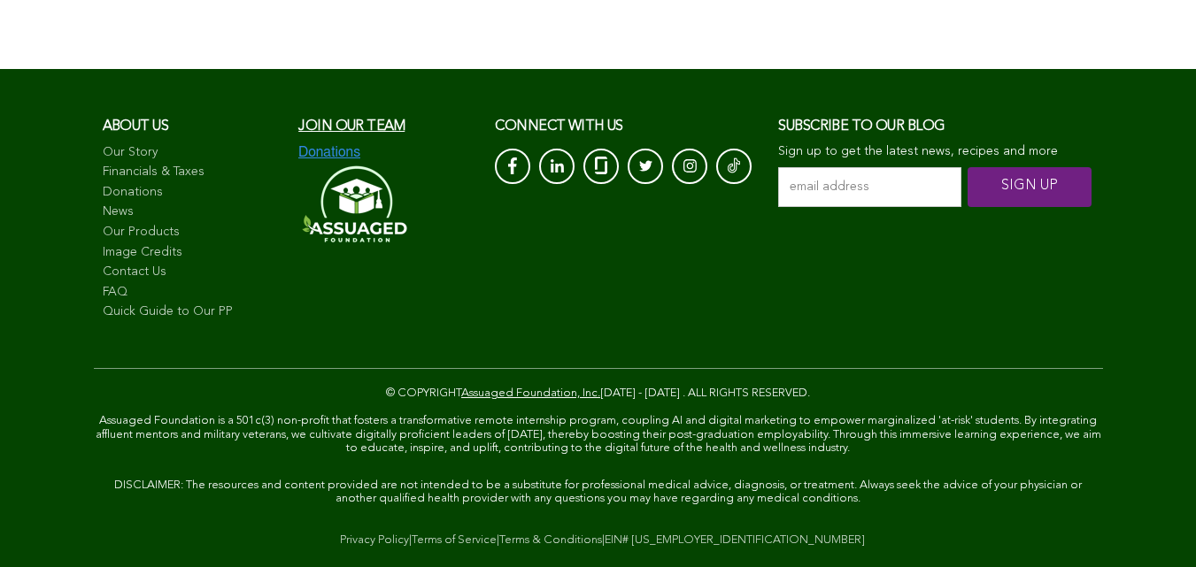 This screenshot has width=1196, height=567. What do you see at coordinates (192, 193) in the screenshot?
I see `a: Donations` at bounding box center [192, 193].